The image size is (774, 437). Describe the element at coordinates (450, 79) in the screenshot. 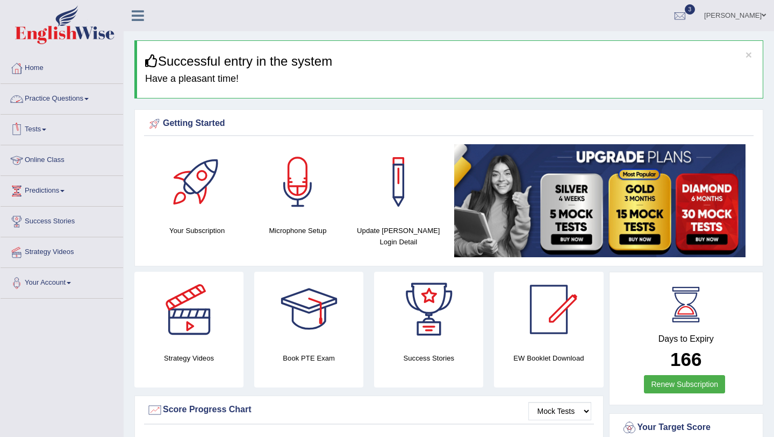

I see `h4: Have a pleasant time!` at that location.